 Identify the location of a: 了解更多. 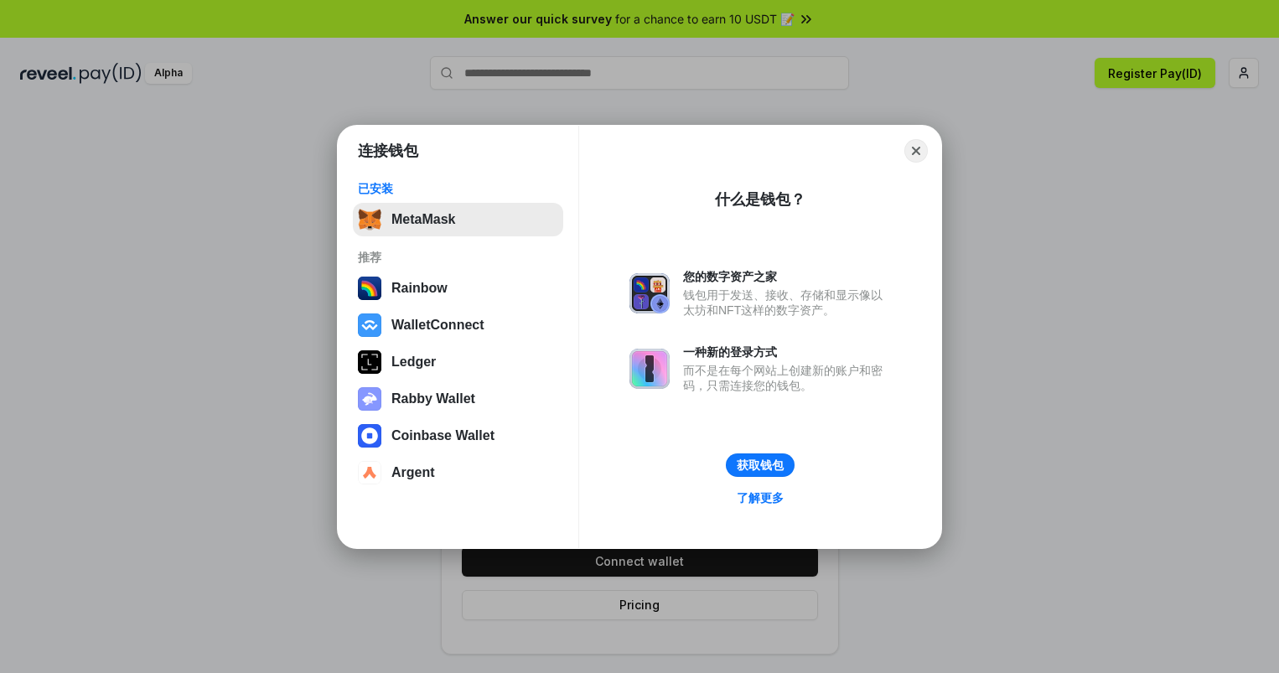
(760, 498).